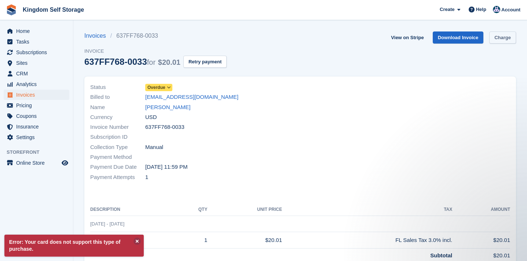 This screenshot has height=261, width=527. What do you see at coordinates (118, 97) in the screenshot?
I see `span: Billed to` at bounding box center [118, 97].